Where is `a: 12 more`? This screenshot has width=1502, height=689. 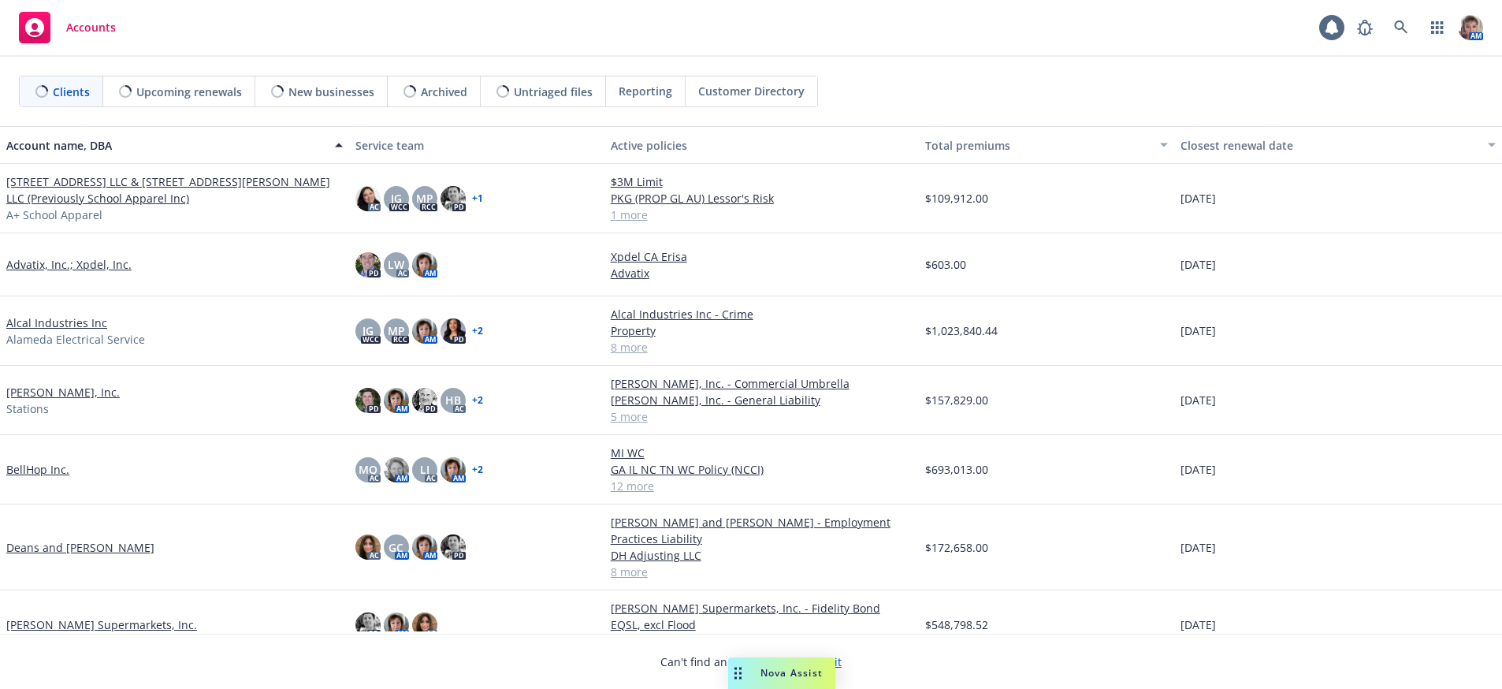 a: 12 more is located at coordinates (762, 486).